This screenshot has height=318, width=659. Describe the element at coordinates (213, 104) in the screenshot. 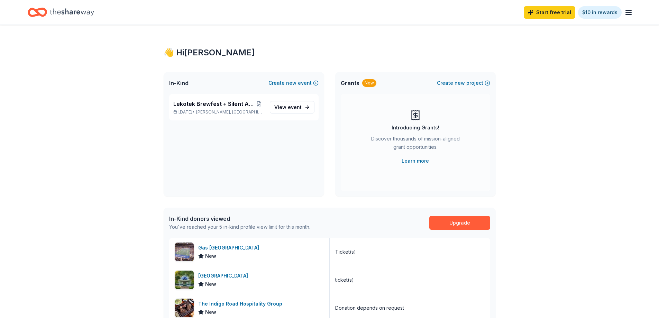

I see `span: Lekotek Brewfest + Silent Auction 2026` at that location.